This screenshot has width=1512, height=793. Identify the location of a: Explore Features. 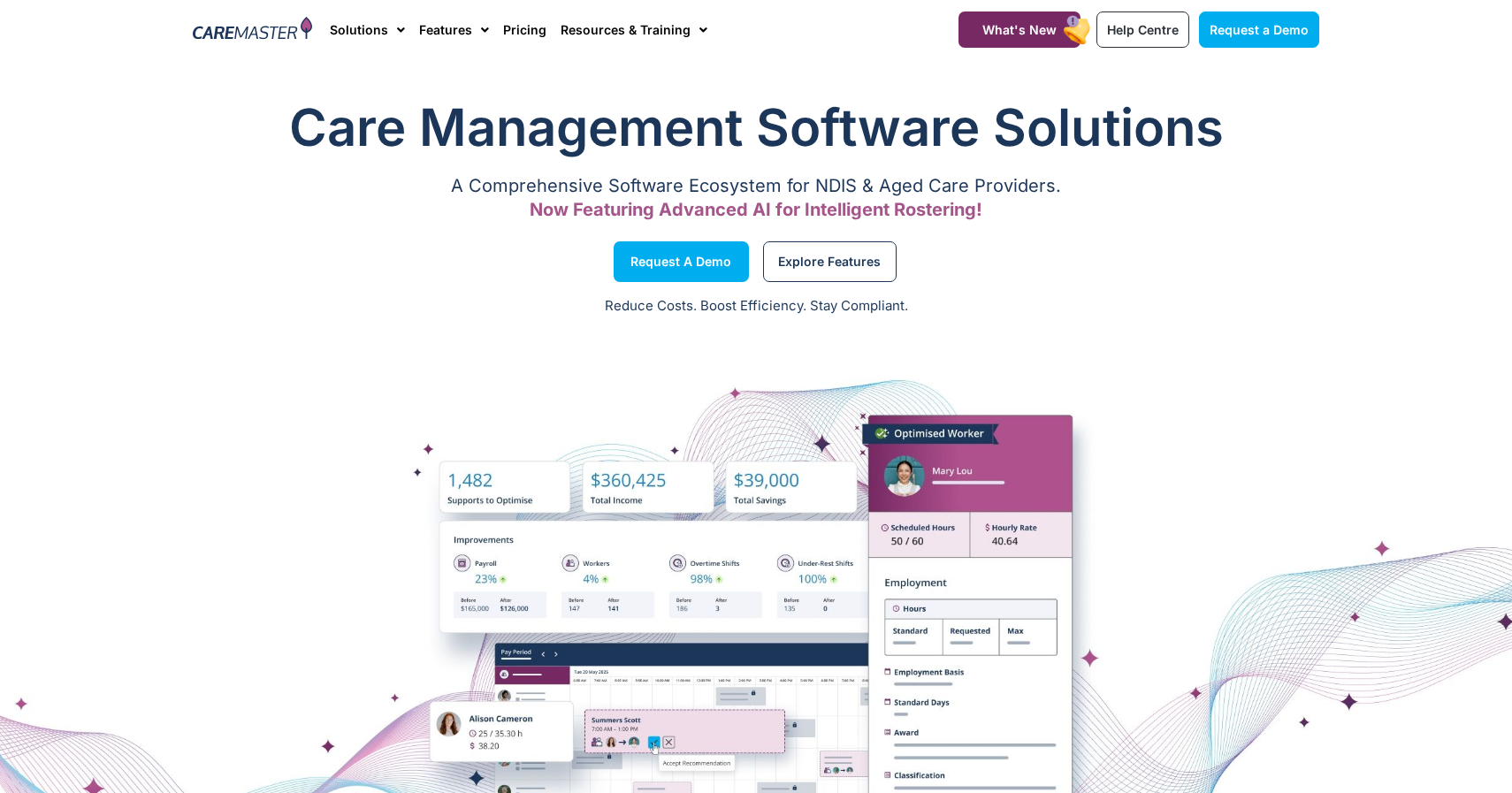
(829, 262).